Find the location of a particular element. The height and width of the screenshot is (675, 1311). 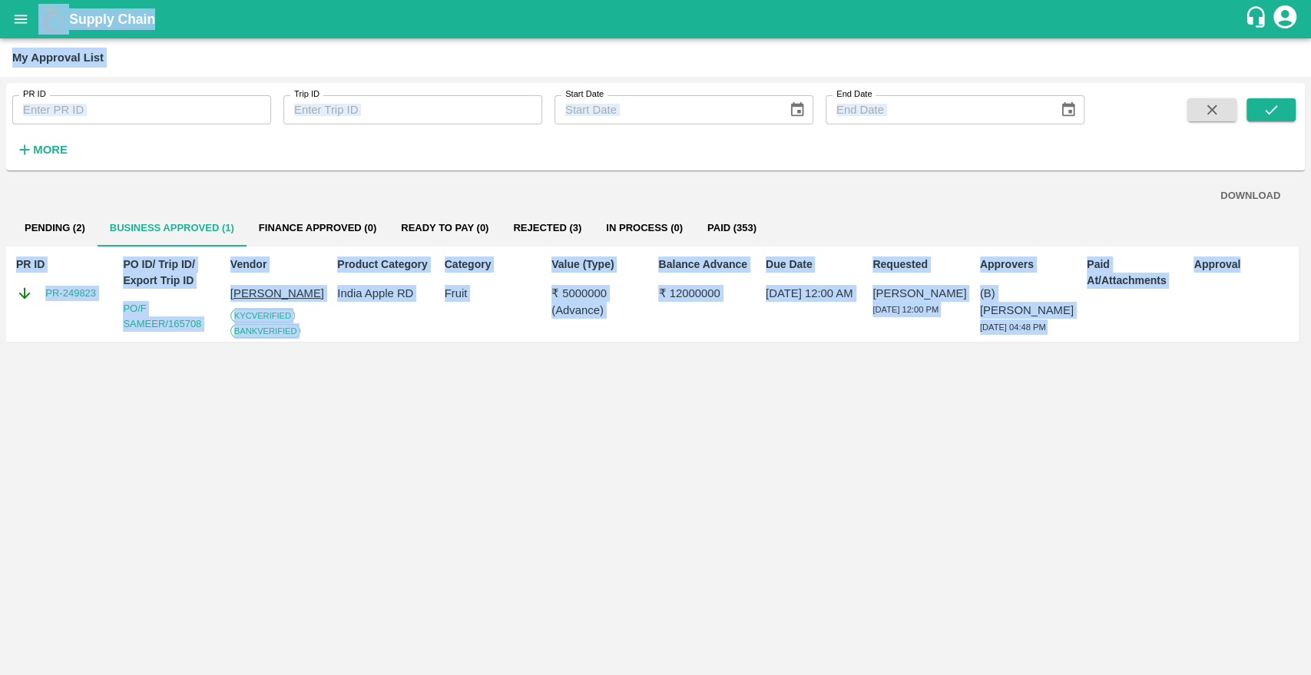

button: Pending (2) is located at coordinates (55, 228).